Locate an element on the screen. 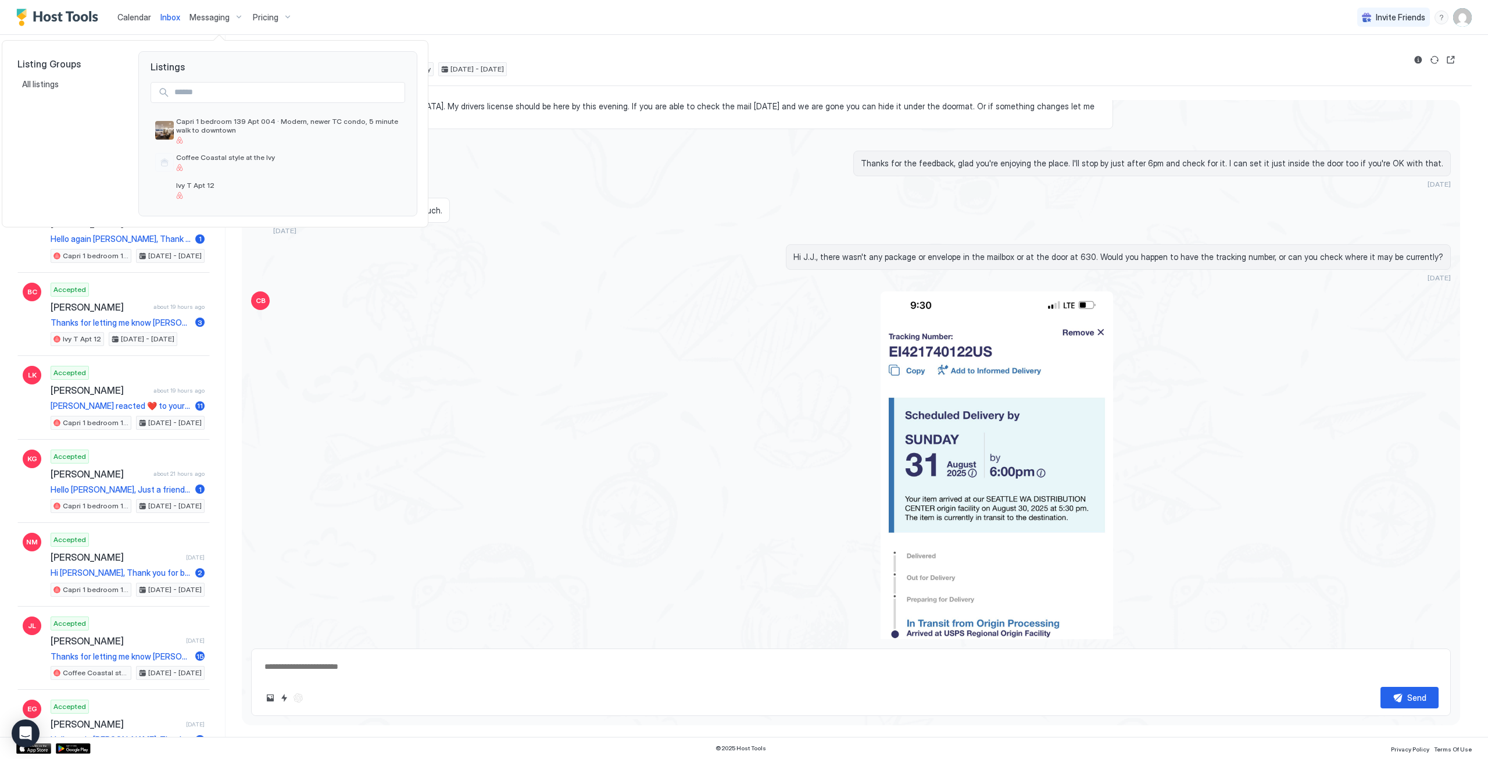  span: Listing Groups is located at coordinates (69, 64).